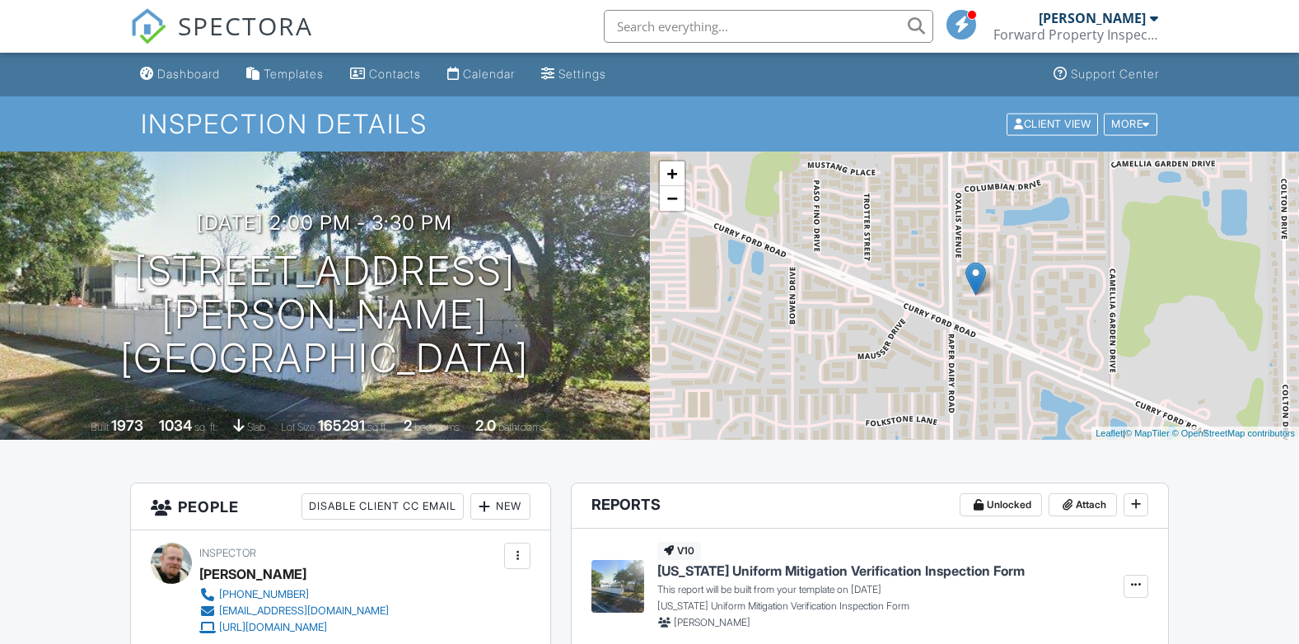  What do you see at coordinates (1106, 74) in the screenshot?
I see `a: Support Center` at bounding box center [1106, 74].